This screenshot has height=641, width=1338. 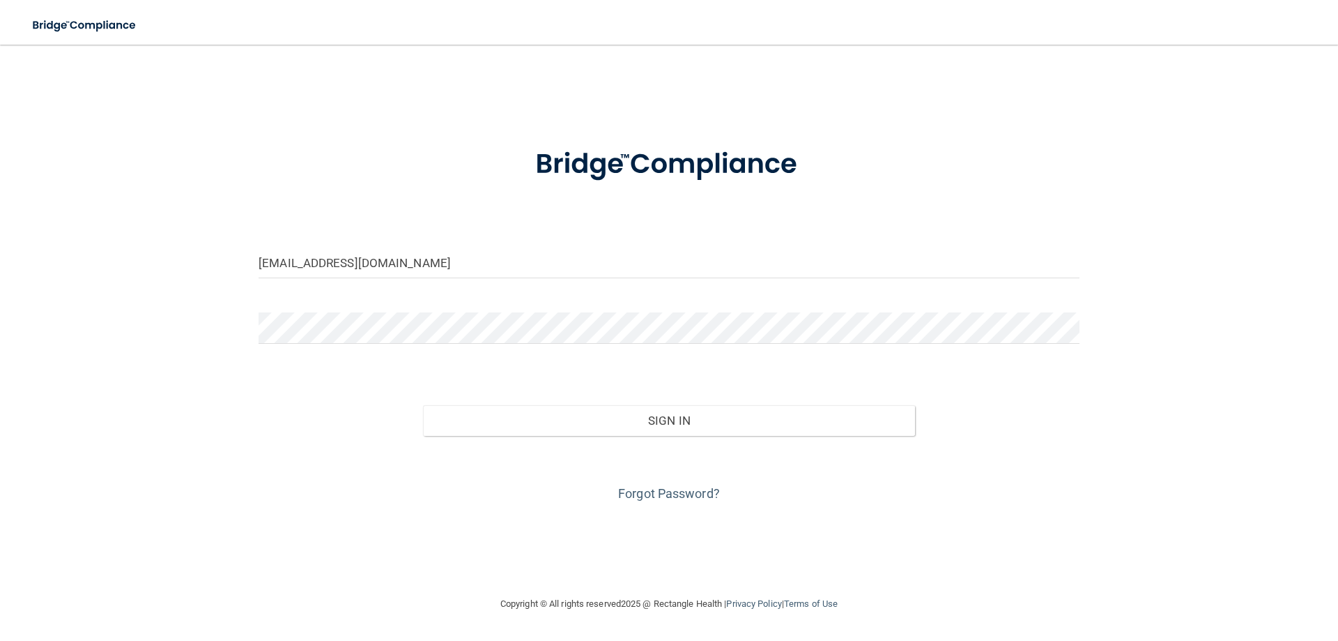 What do you see at coordinates (811, 603) in the screenshot?
I see `a: Terms of Use` at bounding box center [811, 603].